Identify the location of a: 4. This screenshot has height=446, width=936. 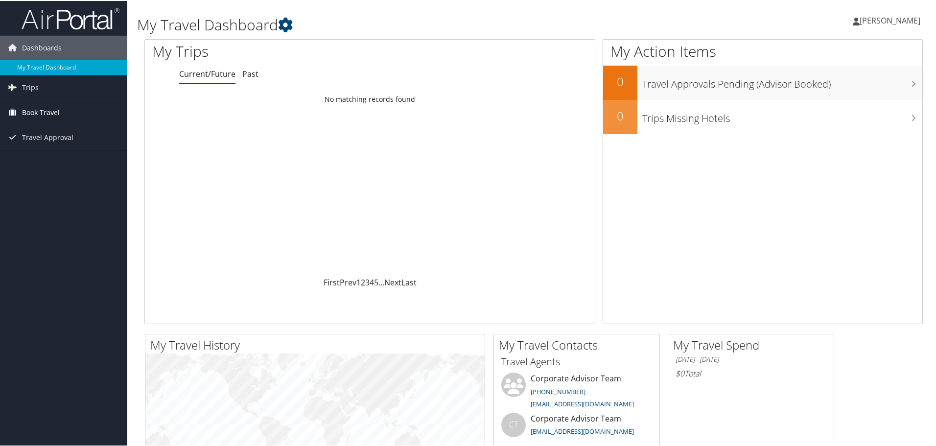
(372, 282).